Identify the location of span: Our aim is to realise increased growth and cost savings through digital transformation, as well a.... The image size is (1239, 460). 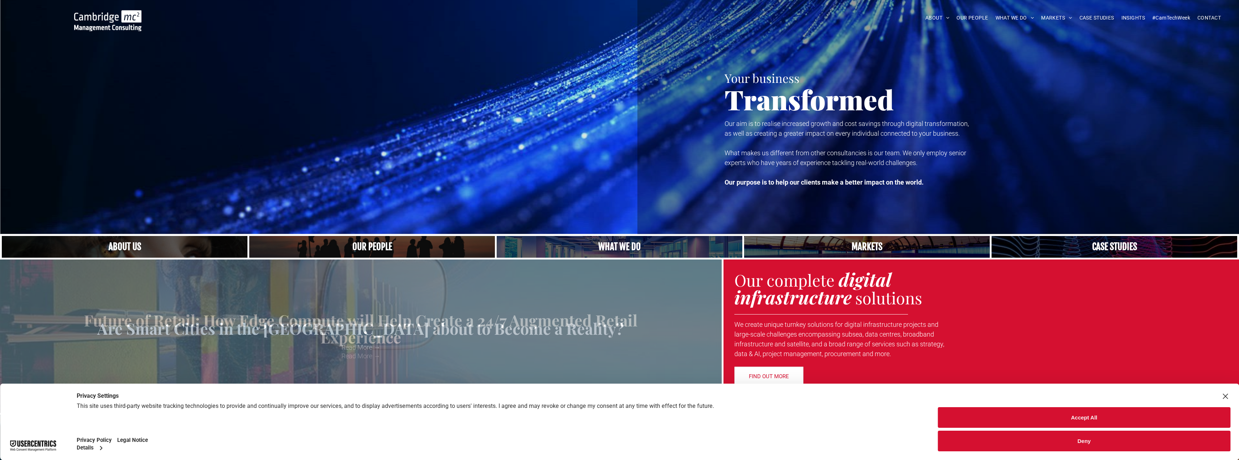
(846, 128).